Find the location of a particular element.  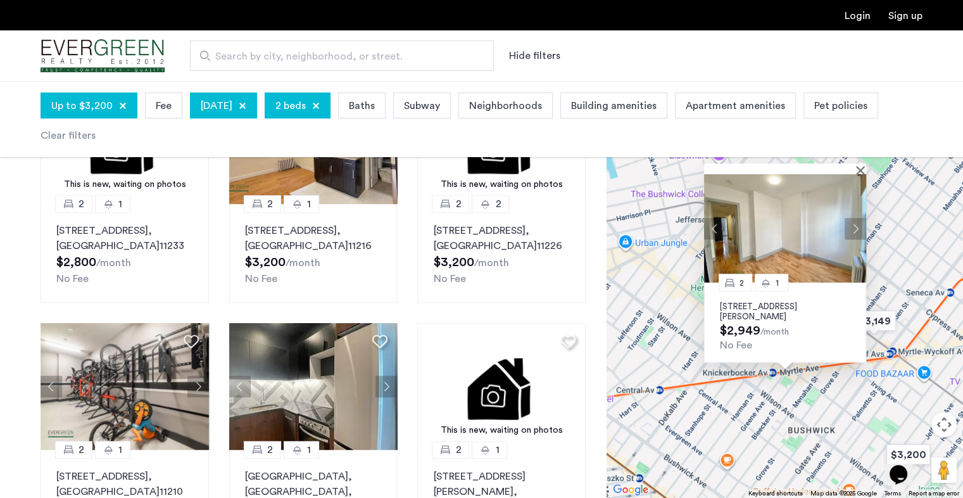

div: Clear filters is located at coordinates (68, 136).